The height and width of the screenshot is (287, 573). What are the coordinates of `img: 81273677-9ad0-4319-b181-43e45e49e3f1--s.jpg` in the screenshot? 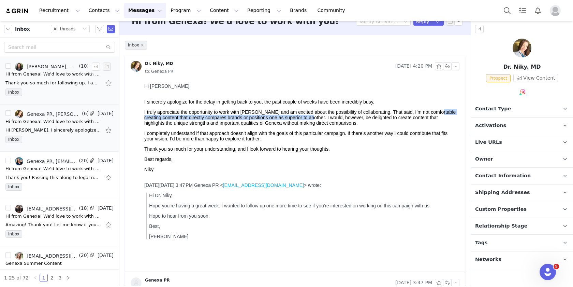 It's located at (19, 161).